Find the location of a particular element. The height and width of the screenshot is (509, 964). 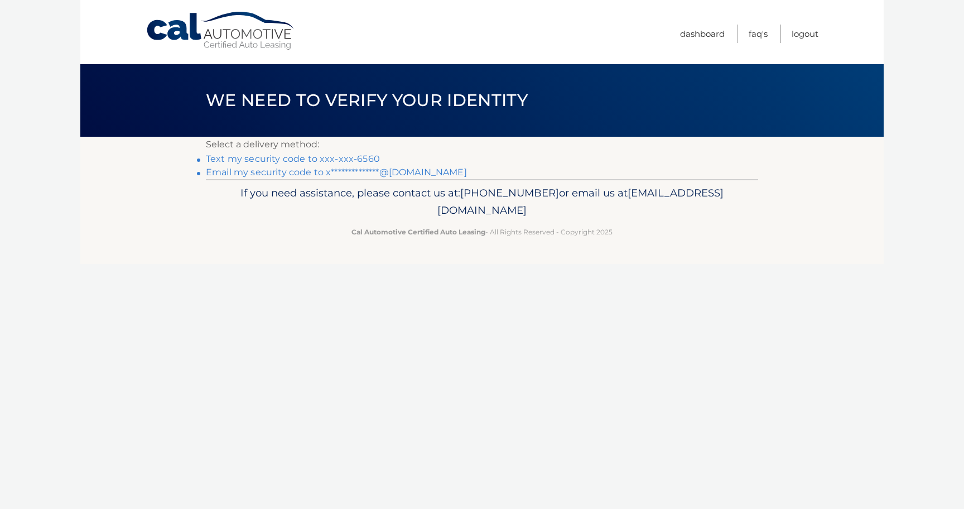

p: - All Rights Reserved - Copyright 2025 is located at coordinates (482, 231).